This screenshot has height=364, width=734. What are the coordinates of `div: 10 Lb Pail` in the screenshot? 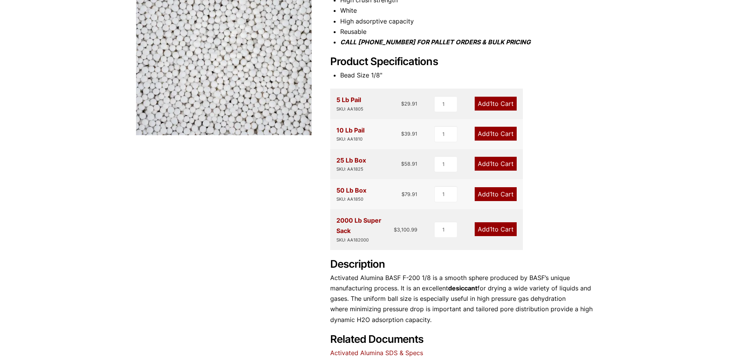 It's located at (350, 134).